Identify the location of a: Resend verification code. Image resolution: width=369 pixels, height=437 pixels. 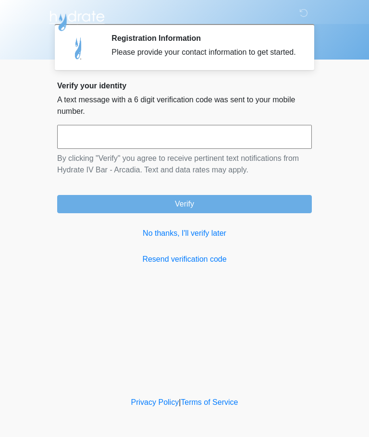
(185, 260).